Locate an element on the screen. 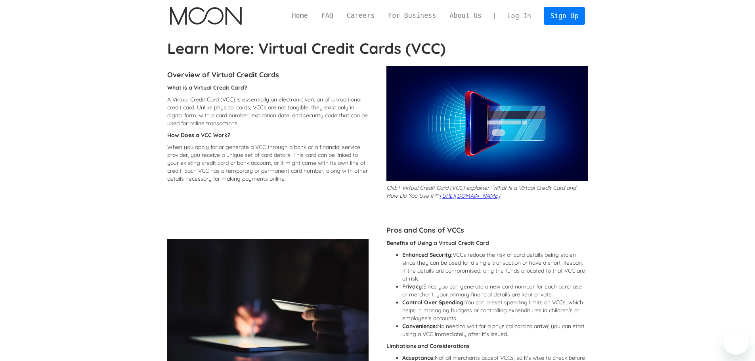  a: Home is located at coordinates (300, 15).